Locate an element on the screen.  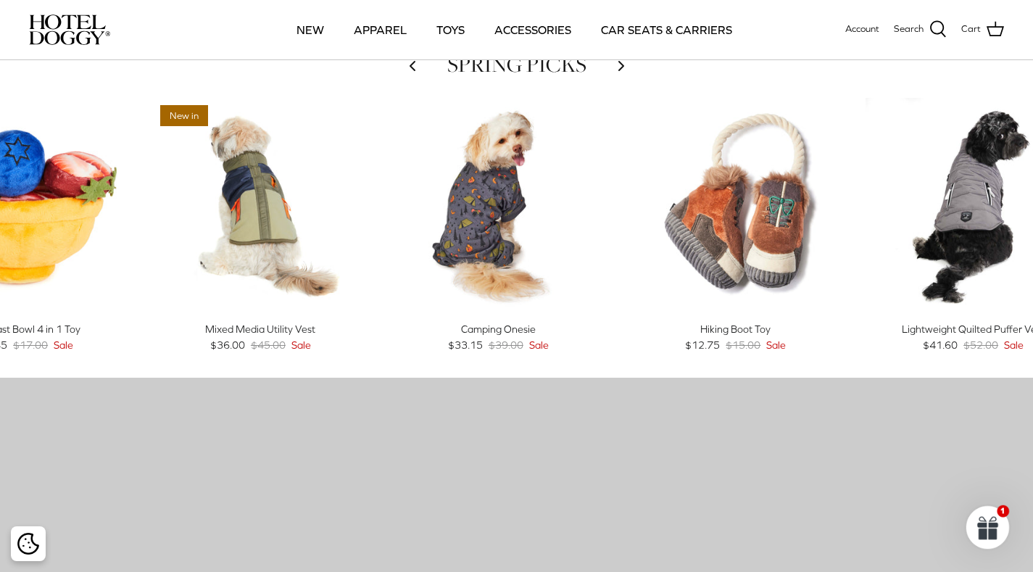
span: $15.00 is located at coordinates (743, 345).